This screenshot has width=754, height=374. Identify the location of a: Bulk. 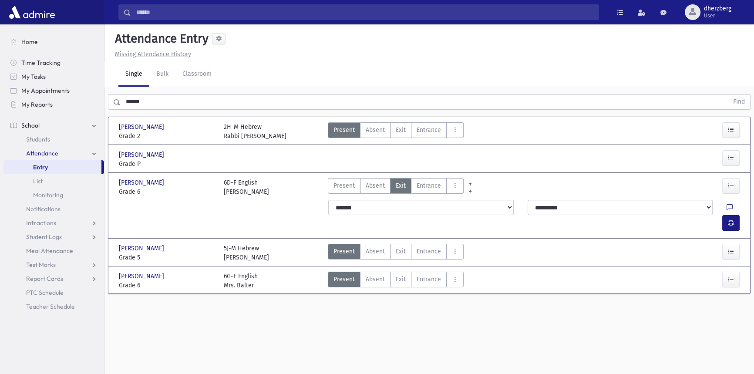
(162, 74).